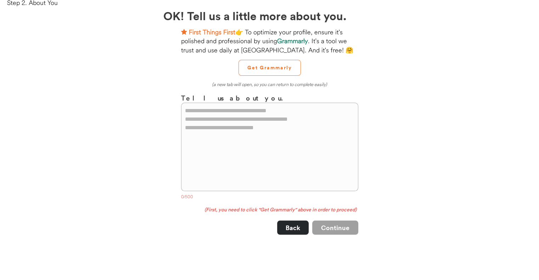 This screenshot has width=539, height=280. What do you see at coordinates (335, 228) in the screenshot?
I see `button: Continue` at bounding box center [335, 228].